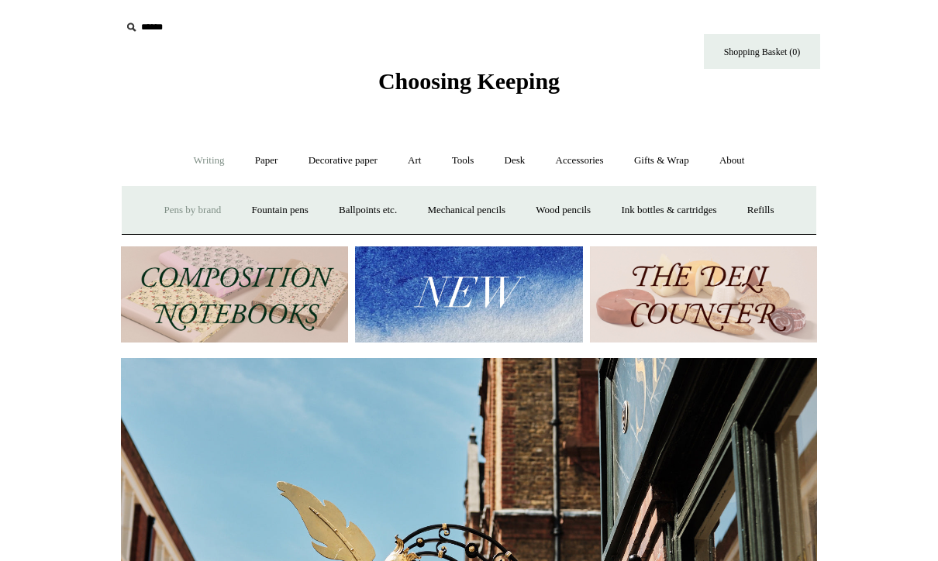 The height and width of the screenshot is (561, 938). Describe the element at coordinates (209, 160) in the screenshot. I see `a: Writing` at that location.